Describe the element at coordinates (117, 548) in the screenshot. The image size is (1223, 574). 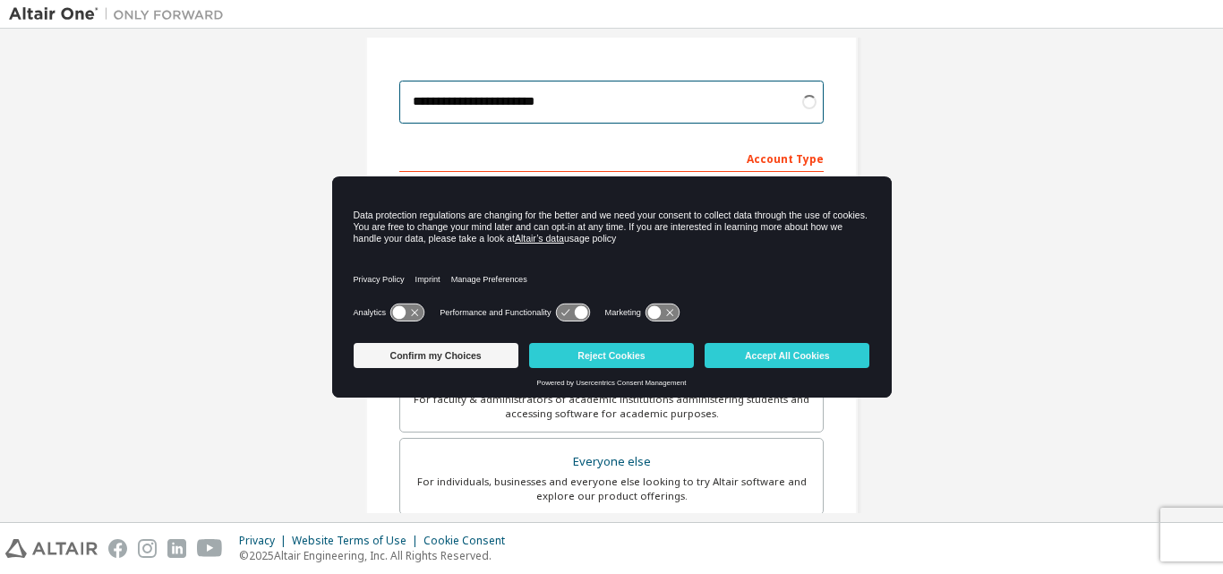
I see `img: facebook.svg` at that location.